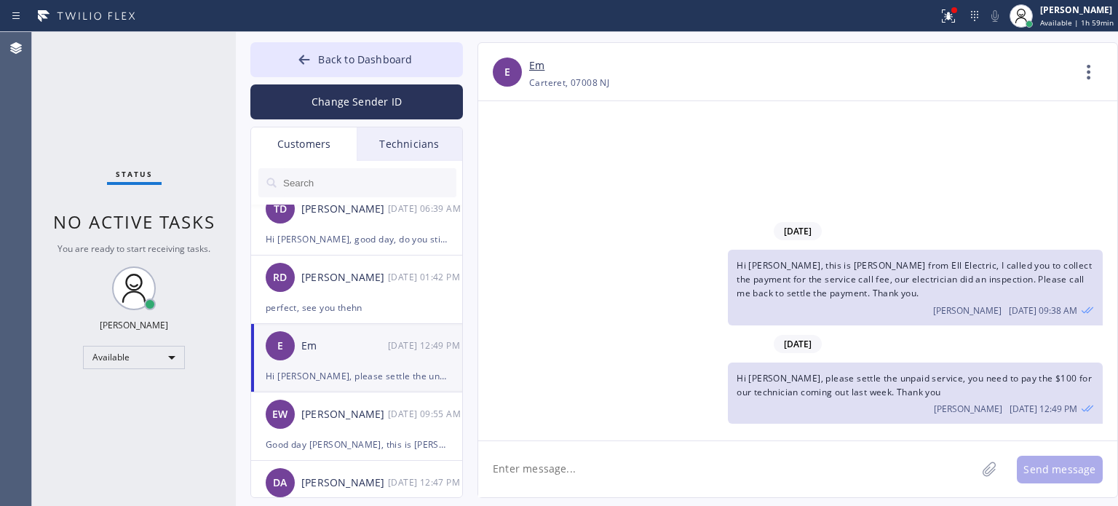  Describe the element at coordinates (426, 482) in the screenshot. I see `div: 08/22/2025 9:47 AM` at that location.